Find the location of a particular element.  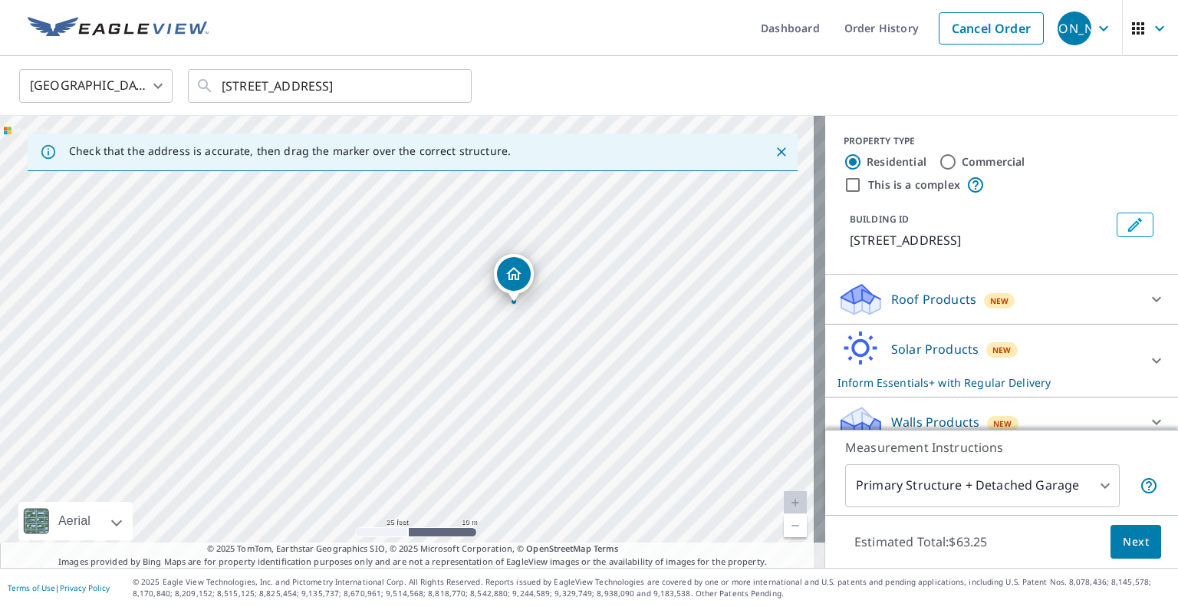

img: EV Logo is located at coordinates (118, 28).